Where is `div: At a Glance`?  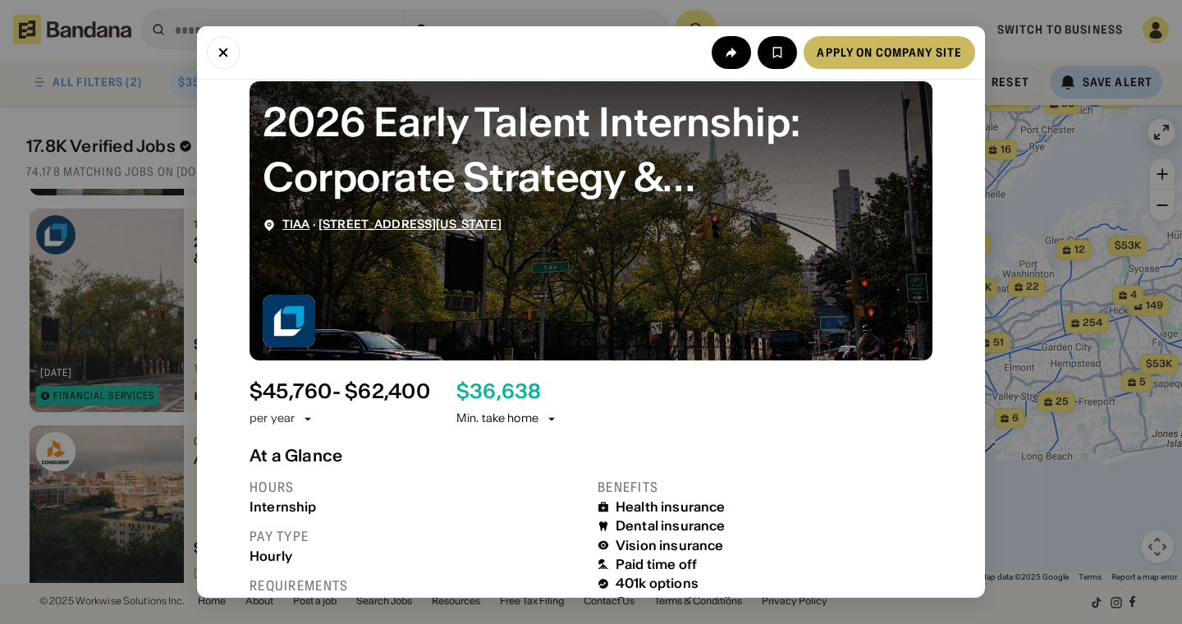 div: At a Glance is located at coordinates (591, 455).